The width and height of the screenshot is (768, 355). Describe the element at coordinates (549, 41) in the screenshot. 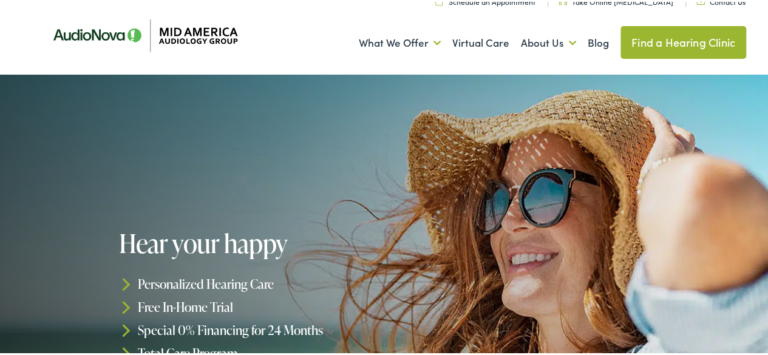

I see `a: About Us` at that location.